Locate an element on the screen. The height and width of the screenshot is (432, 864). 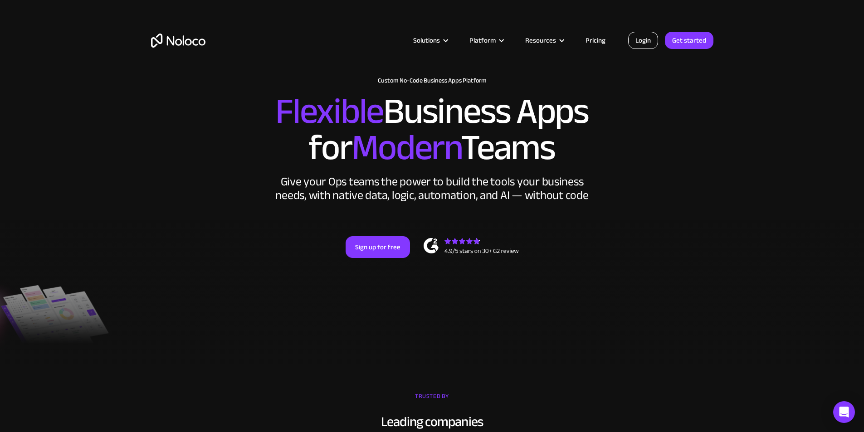
a: home is located at coordinates (178, 40).